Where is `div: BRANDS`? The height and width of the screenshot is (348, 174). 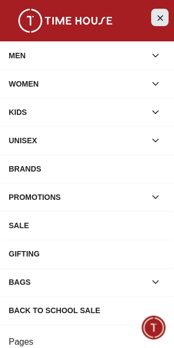 div: BRANDS is located at coordinates (87, 169).